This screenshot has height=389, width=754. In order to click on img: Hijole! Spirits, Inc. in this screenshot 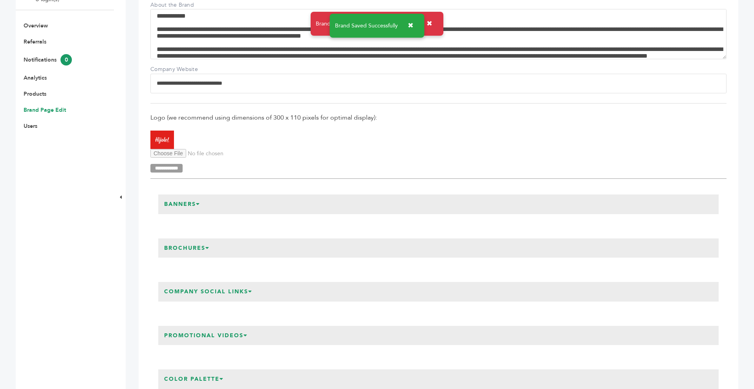, I will do `click(162, 140)`.